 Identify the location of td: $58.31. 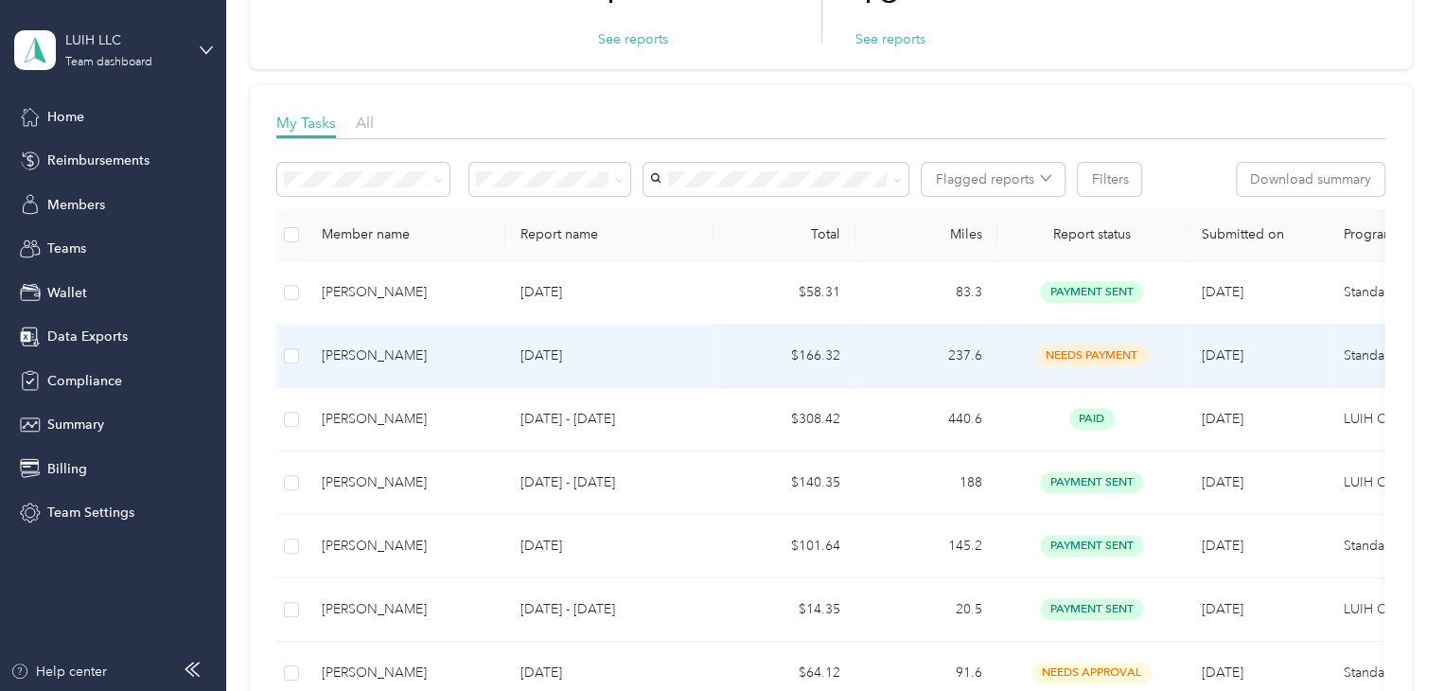
(784, 292).